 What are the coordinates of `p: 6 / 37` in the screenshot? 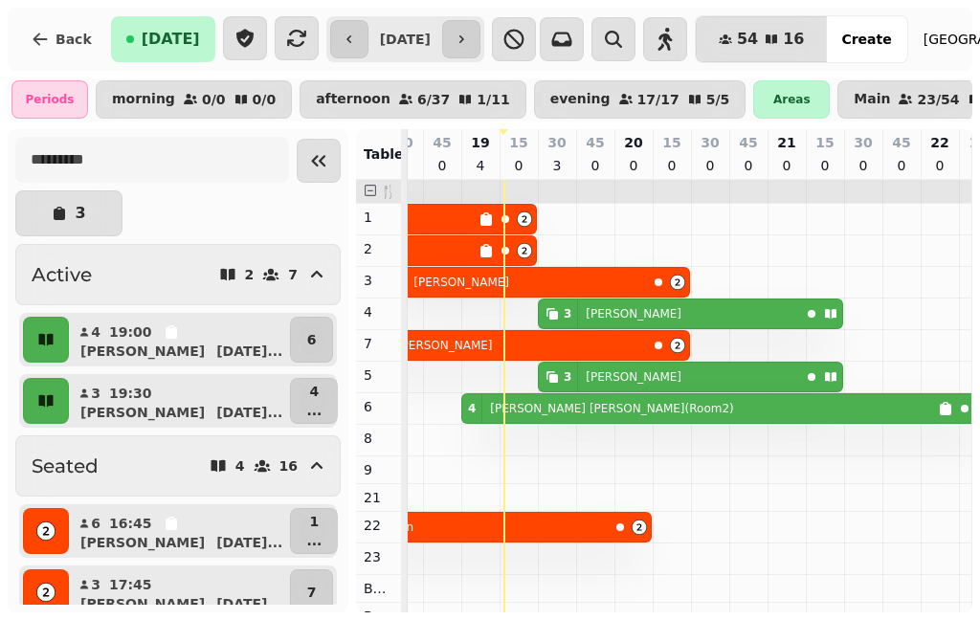 It's located at (434, 100).